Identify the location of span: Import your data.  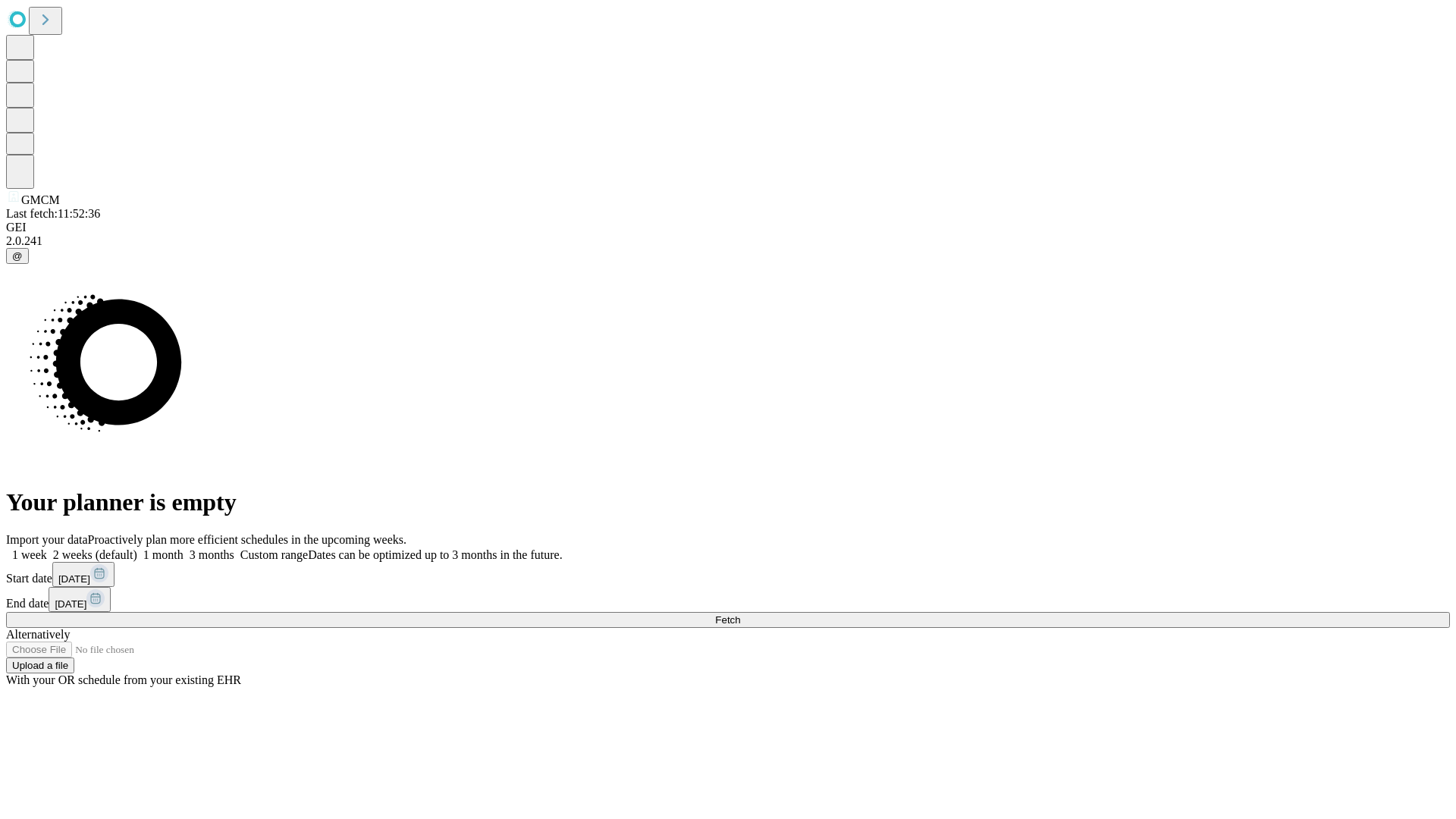
(47, 539).